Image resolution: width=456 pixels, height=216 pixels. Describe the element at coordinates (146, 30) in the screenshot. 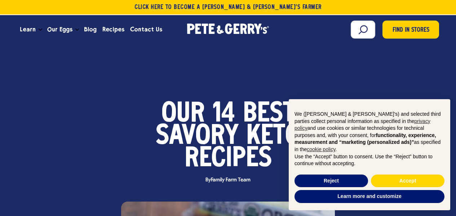

I see `a: Contact Us` at that location.